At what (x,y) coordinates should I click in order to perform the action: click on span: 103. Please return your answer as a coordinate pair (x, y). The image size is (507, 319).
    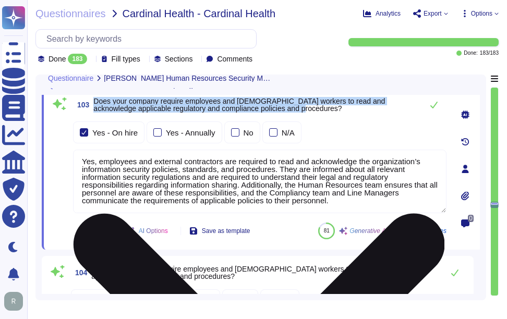
    Looking at the image, I should click on (81, 105).